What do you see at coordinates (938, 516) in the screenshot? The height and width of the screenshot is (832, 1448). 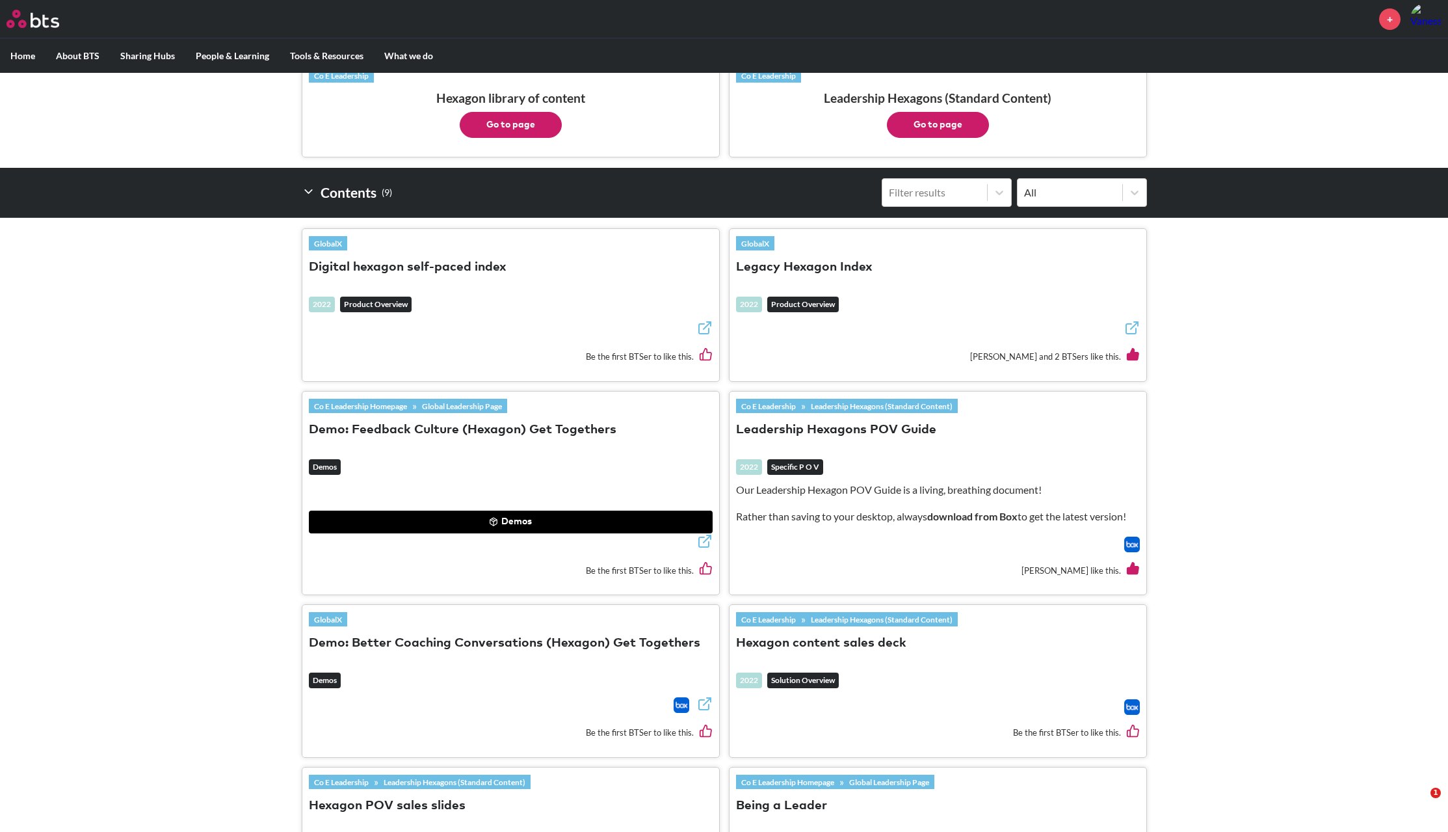 I see `p: Rather than saving to your desktop, always to get the latest version!` at bounding box center [938, 516].